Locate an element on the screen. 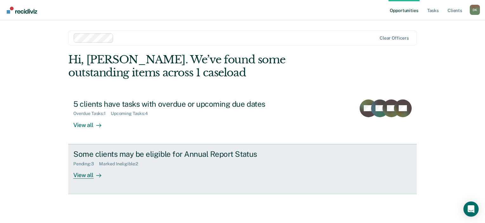 Image resolution: width=485 pixels, height=223 pixels. a: 5 clients have tasks with overdue or upcoming due datesOverdue Tasks:1Upcoming Tasks:4View all is located at coordinates (243, 119).